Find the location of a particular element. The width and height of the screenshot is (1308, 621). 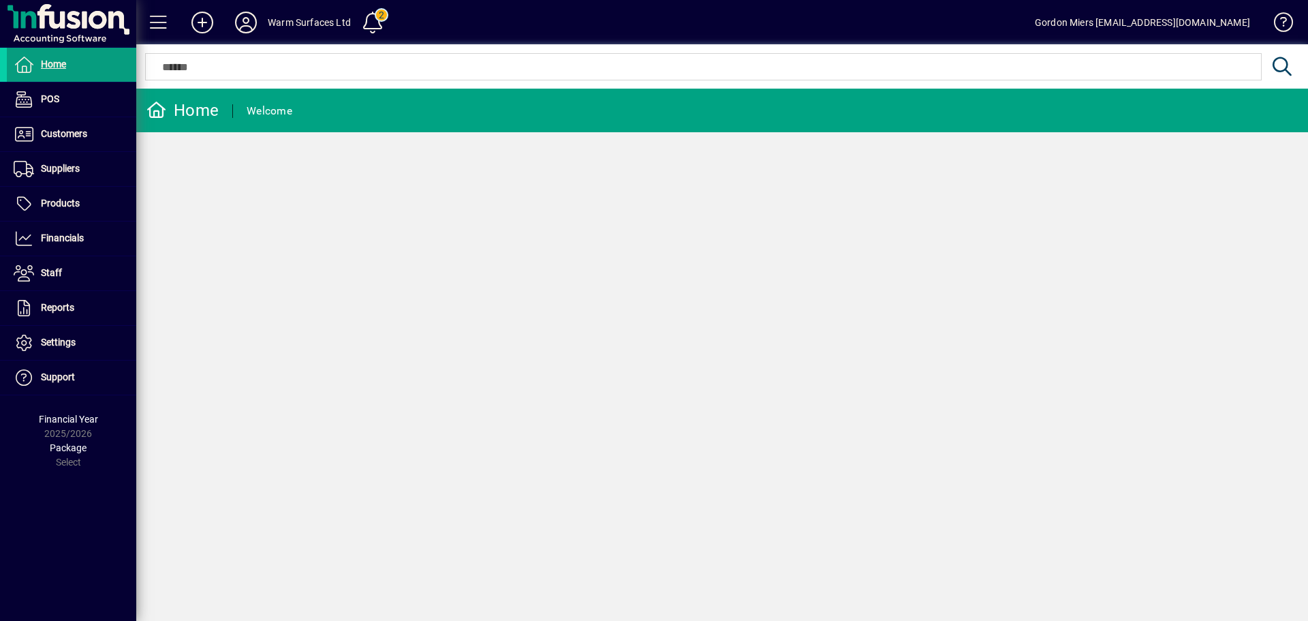

a: Products is located at coordinates (72, 204).